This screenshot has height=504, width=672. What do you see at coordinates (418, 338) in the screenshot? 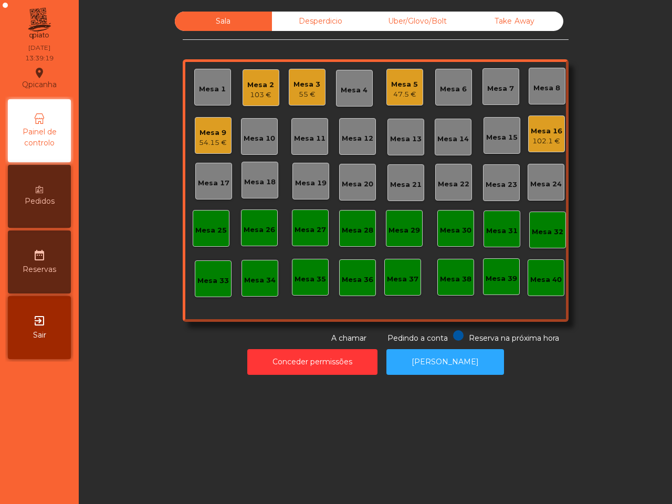
I see `span: Pedindo a conta` at bounding box center [418, 338].